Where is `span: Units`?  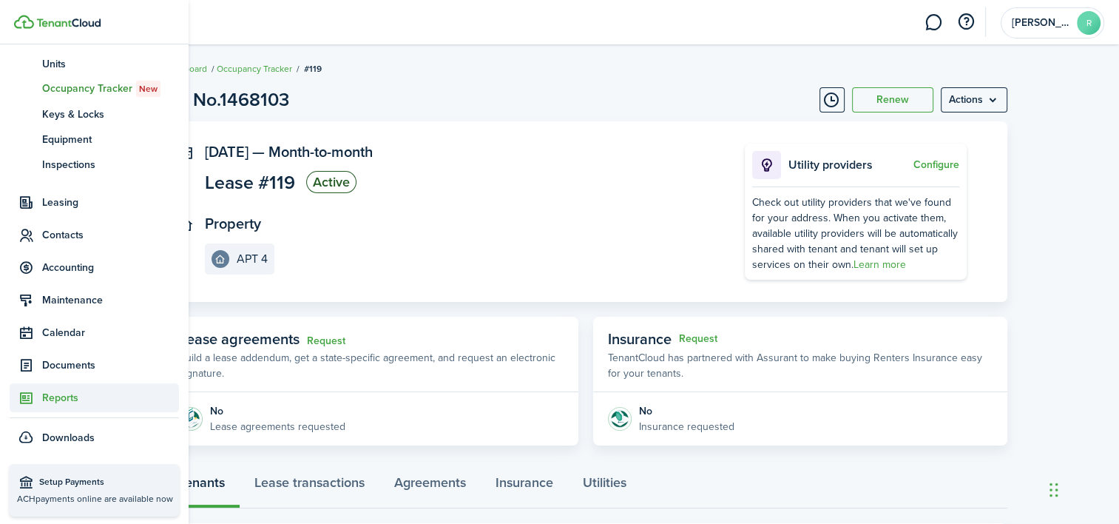 span: Units is located at coordinates (110, 64).